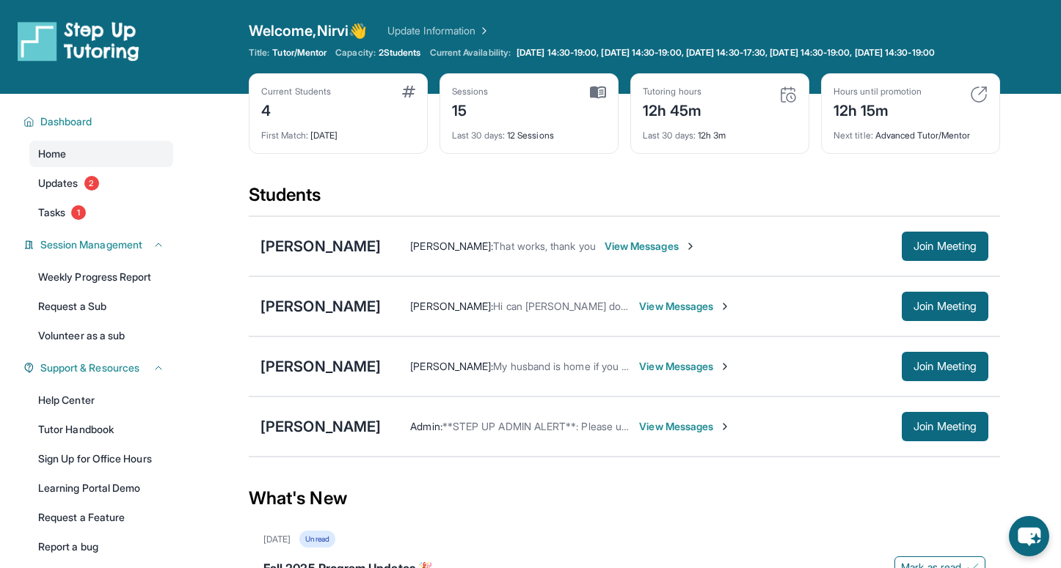  What do you see at coordinates (624, 199) in the screenshot?
I see `div: Students` at bounding box center [624, 199].